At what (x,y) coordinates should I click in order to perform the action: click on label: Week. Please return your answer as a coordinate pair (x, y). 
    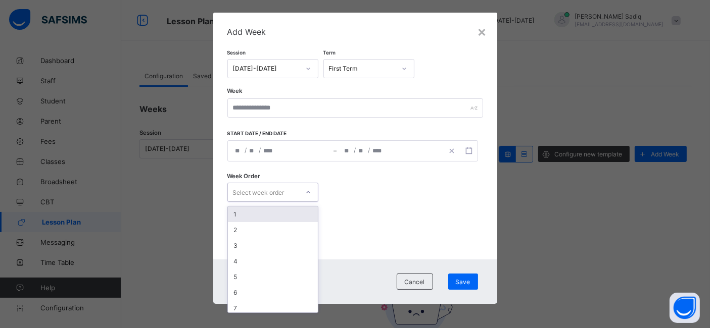
    Looking at the image, I should click on (235, 91).